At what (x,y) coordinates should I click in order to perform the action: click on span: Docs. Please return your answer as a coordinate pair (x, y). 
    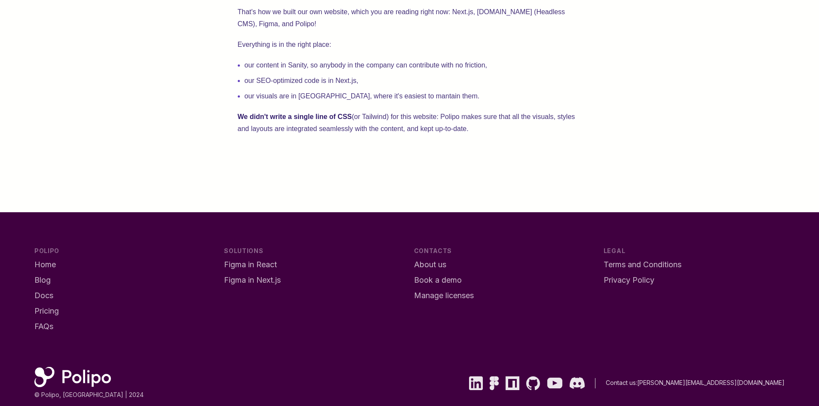
    Looking at the image, I should click on (44, 295).